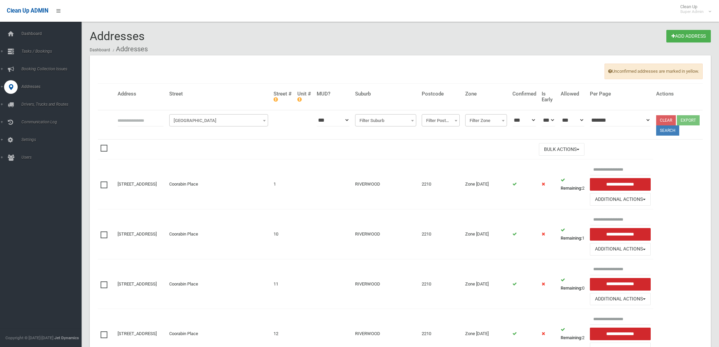 Image resolution: width=719 pixels, height=347 pixels. Describe the element at coordinates (385, 94) in the screenshot. I see `h4: Suburb` at that location.